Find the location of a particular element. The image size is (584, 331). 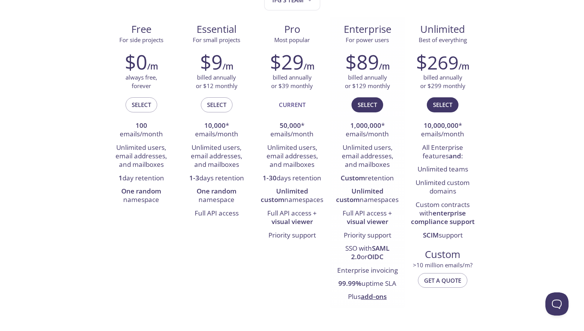

span: 269 is located at coordinates (443, 62).